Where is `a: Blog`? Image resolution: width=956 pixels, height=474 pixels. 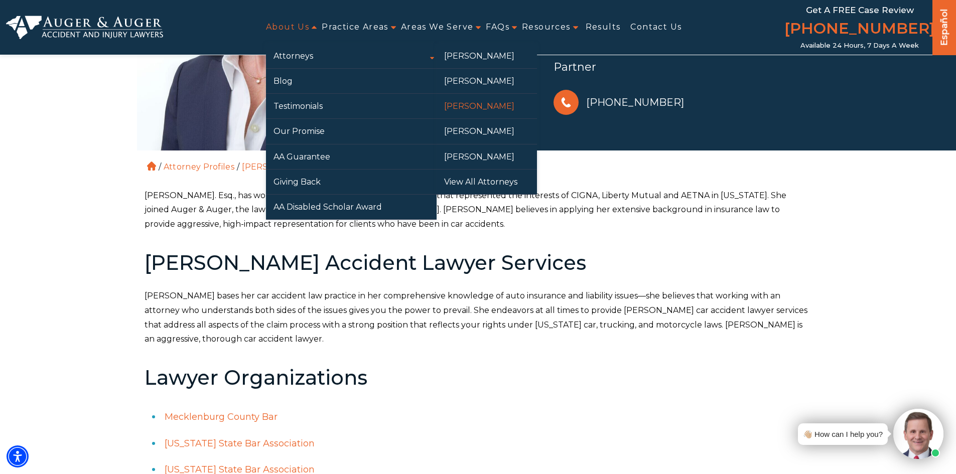
a: Blog is located at coordinates (351, 81).